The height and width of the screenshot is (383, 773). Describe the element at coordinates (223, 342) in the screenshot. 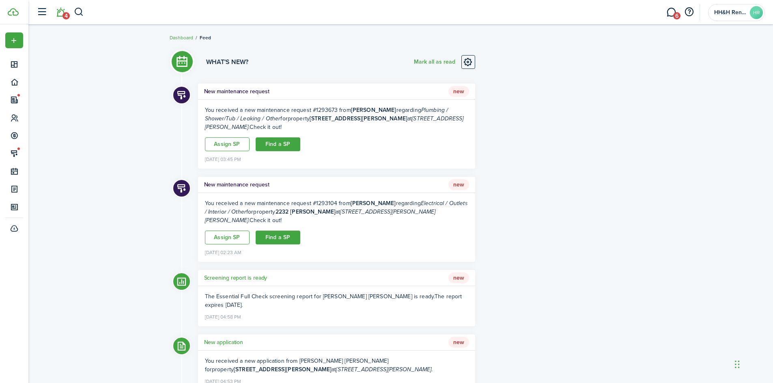

I see `h5: New application` at that location.